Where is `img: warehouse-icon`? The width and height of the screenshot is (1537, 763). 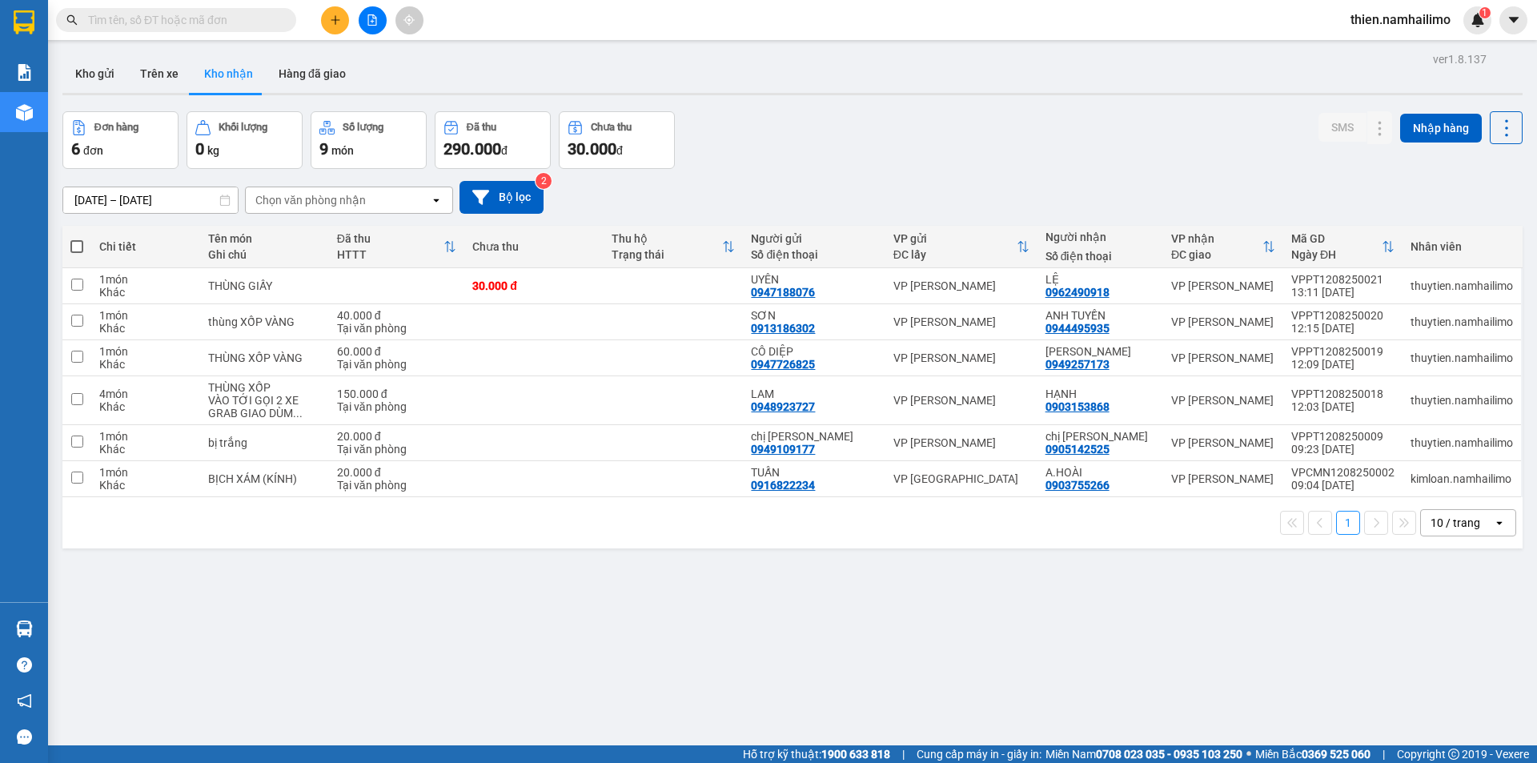
img: warehouse-icon is located at coordinates (24, 628).